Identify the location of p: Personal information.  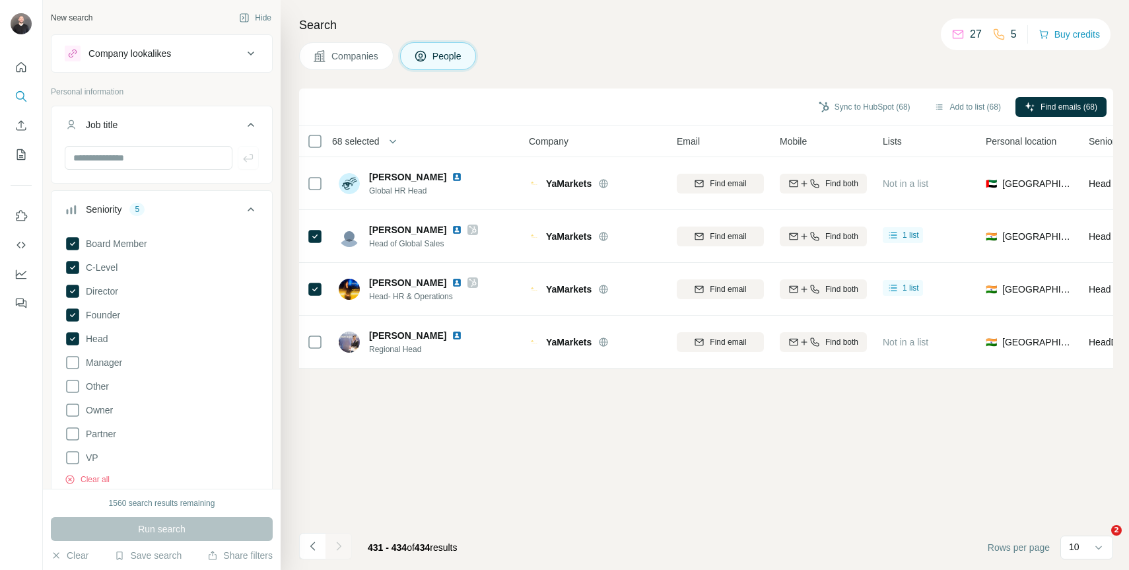
(162, 92).